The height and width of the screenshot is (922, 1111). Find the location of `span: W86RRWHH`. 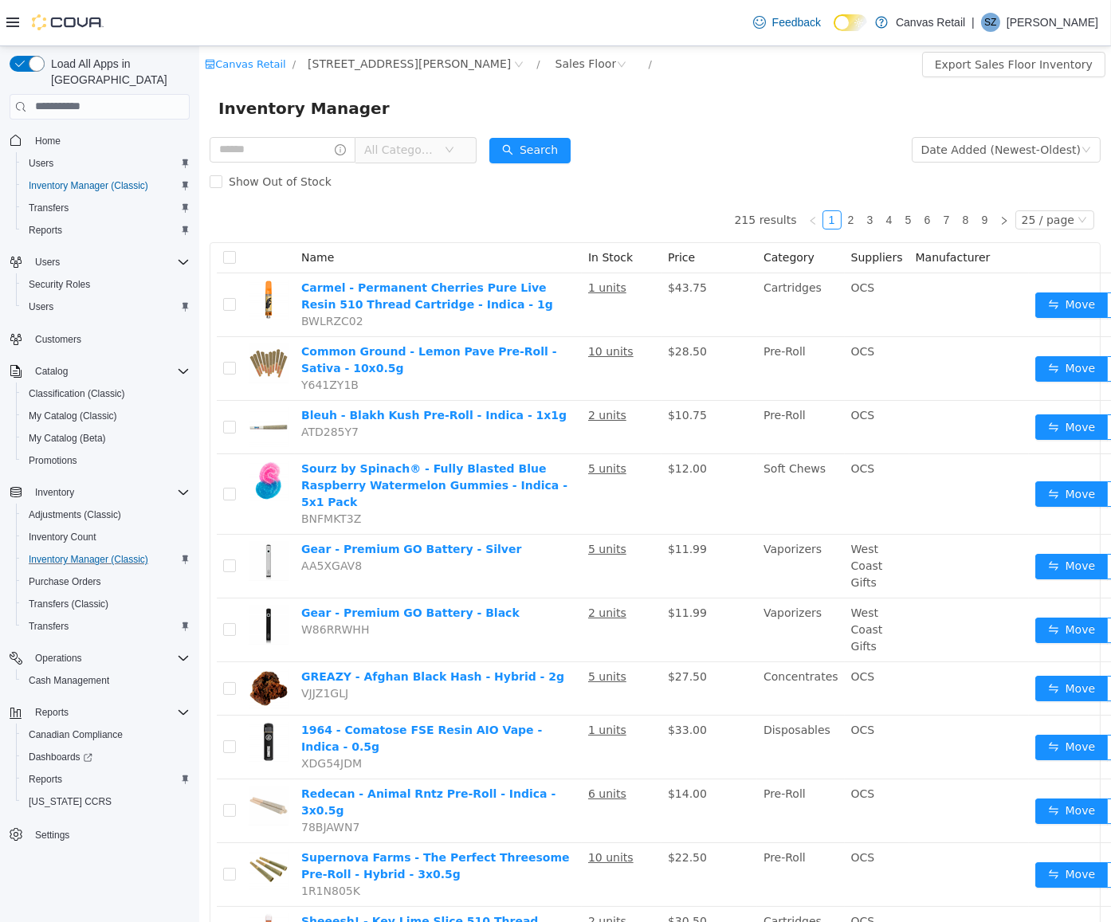

span: W86RRWHH is located at coordinates (135, 583).